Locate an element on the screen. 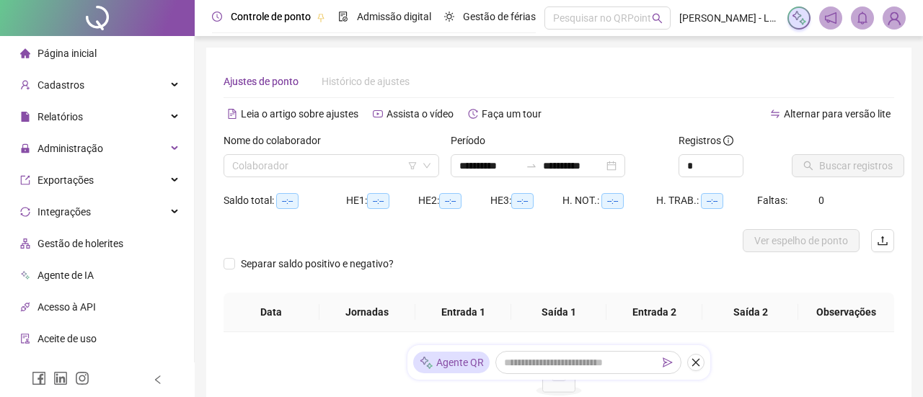 The height and width of the screenshot is (397, 923). div: HE 2: is located at coordinates (454, 200).